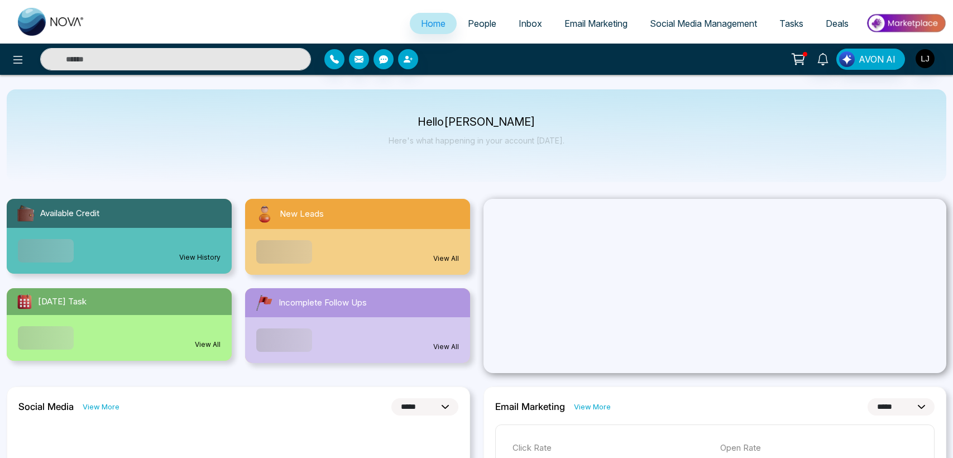  I want to click on span: Incomplete Follow Ups, so click(323, 303).